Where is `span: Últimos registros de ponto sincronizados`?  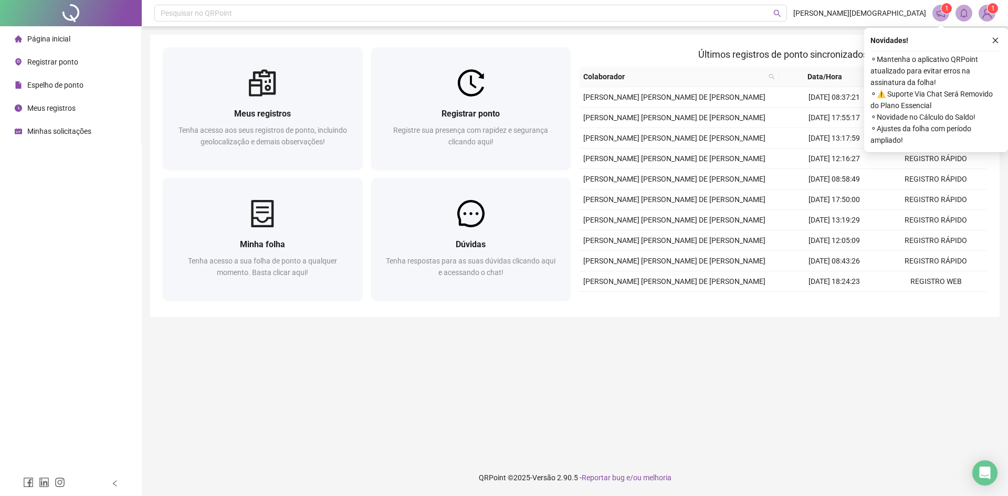 span: Últimos registros de ponto sincronizados is located at coordinates (783, 54).